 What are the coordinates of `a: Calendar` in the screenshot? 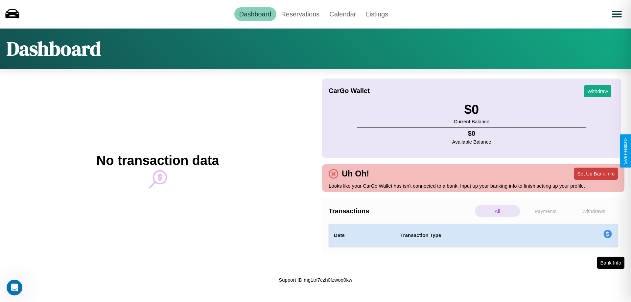 It's located at (343, 14).